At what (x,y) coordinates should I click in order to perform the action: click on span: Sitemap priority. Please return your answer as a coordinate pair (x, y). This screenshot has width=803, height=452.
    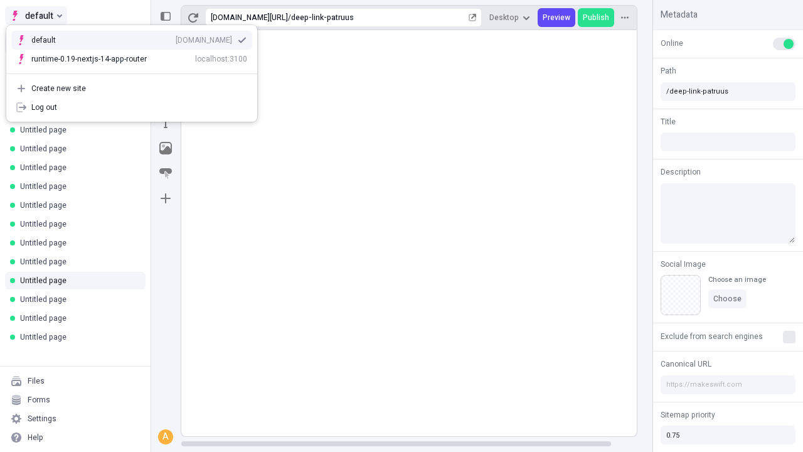
    Looking at the image, I should click on (687, 415).